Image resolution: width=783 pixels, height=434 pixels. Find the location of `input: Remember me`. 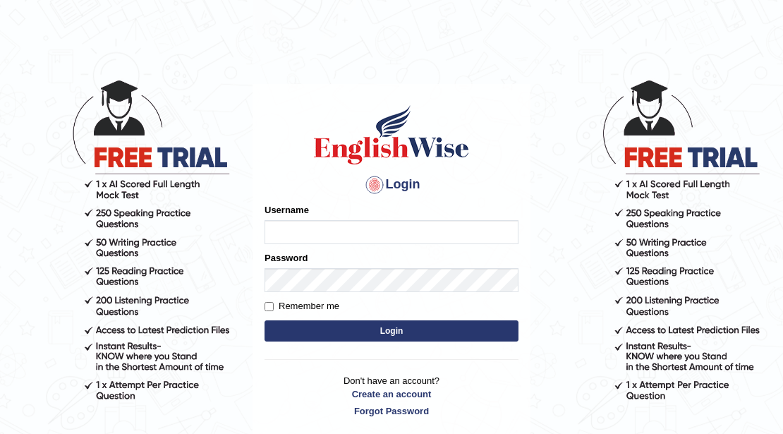

input: Remember me is located at coordinates (269, 306).